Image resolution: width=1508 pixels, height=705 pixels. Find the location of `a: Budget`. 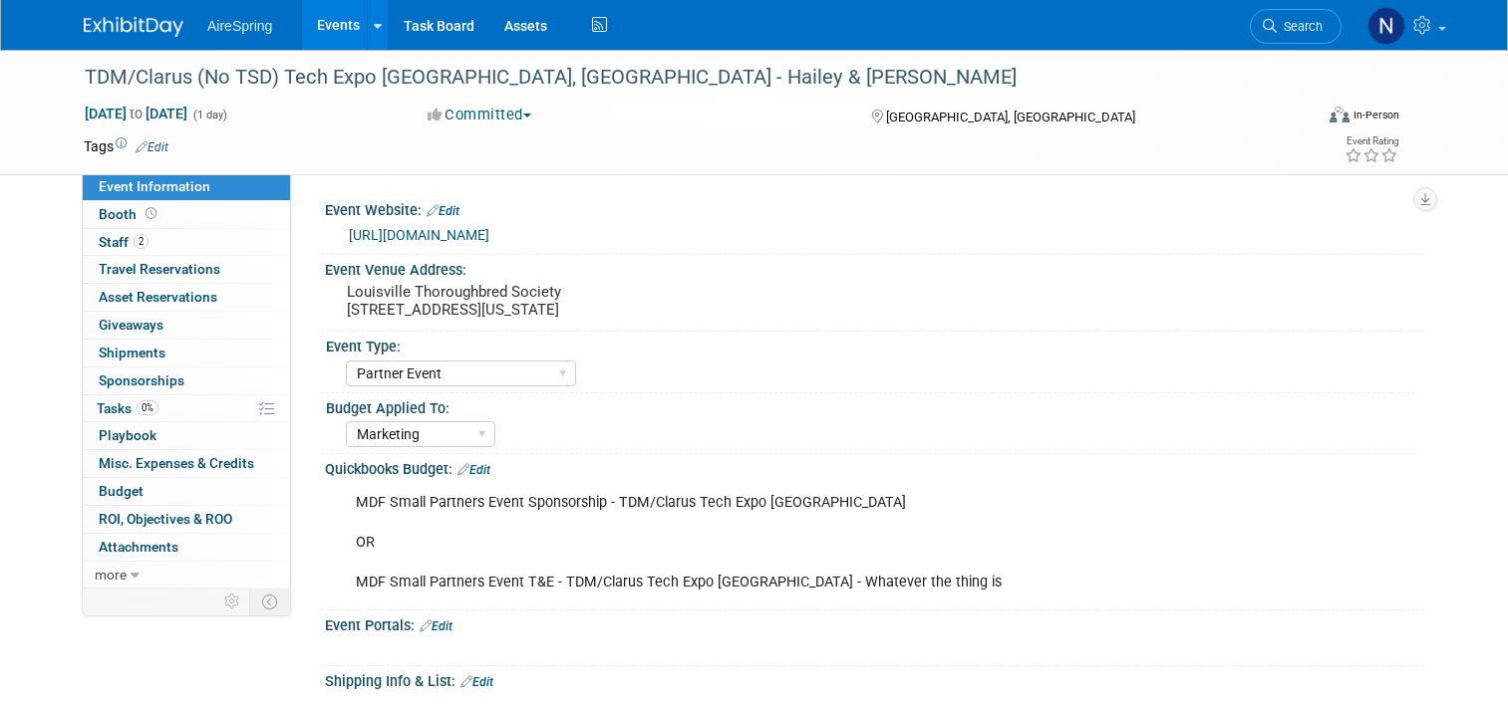

a: Budget is located at coordinates (186, 491).